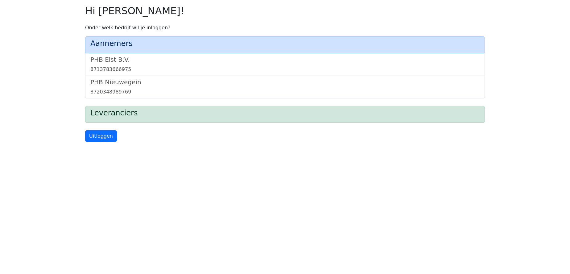  What do you see at coordinates (285, 113) in the screenshot?
I see `h4: Leveranciers` at bounding box center [285, 113].